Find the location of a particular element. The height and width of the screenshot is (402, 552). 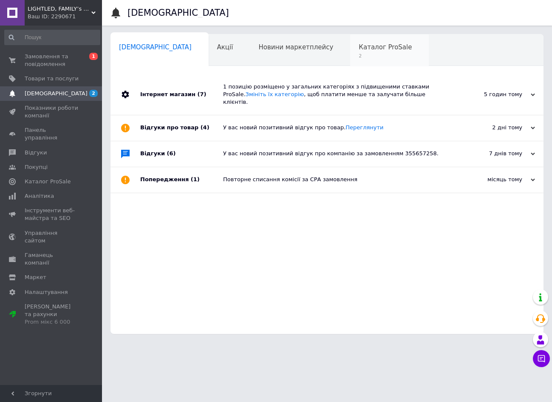

div: Інтернет магазин is located at coordinates (181, 94).